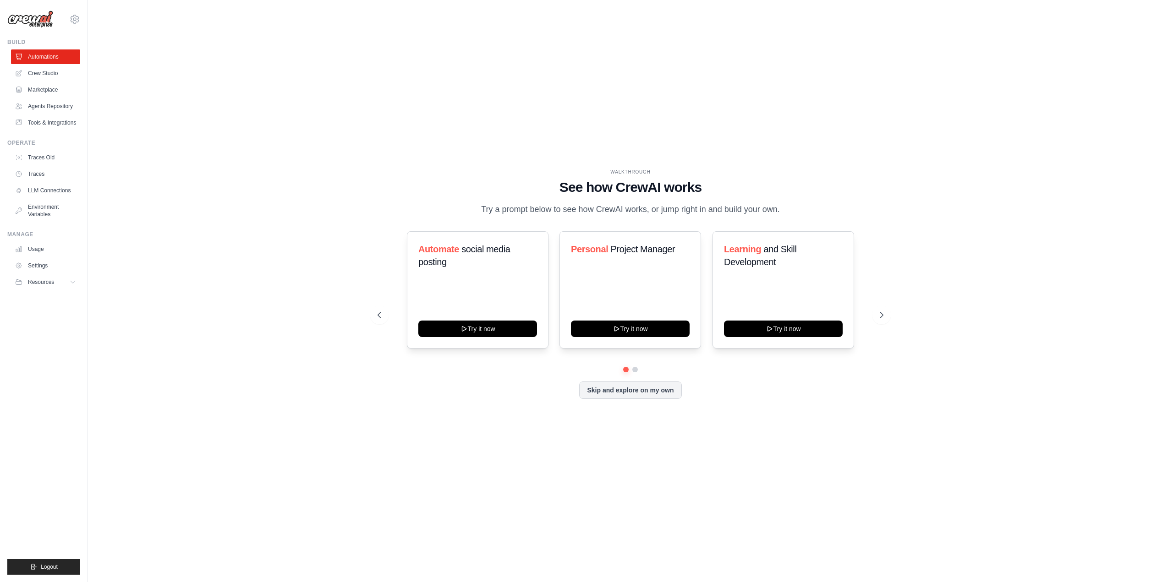 This screenshot has height=582, width=1173. What do you see at coordinates (49, 567) in the screenshot?
I see `span: Logout` at bounding box center [49, 567].